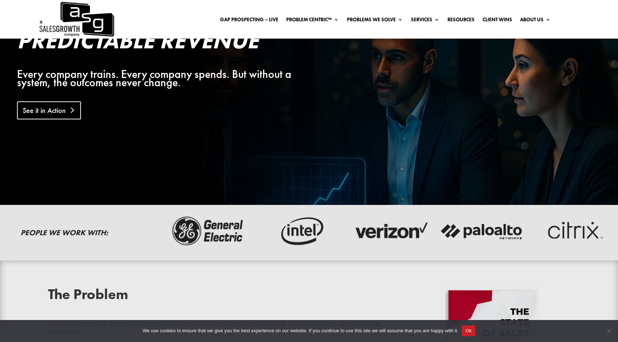 The width and height of the screenshot is (618, 342). I want to click on a: Client Wins, so click(497, 21).